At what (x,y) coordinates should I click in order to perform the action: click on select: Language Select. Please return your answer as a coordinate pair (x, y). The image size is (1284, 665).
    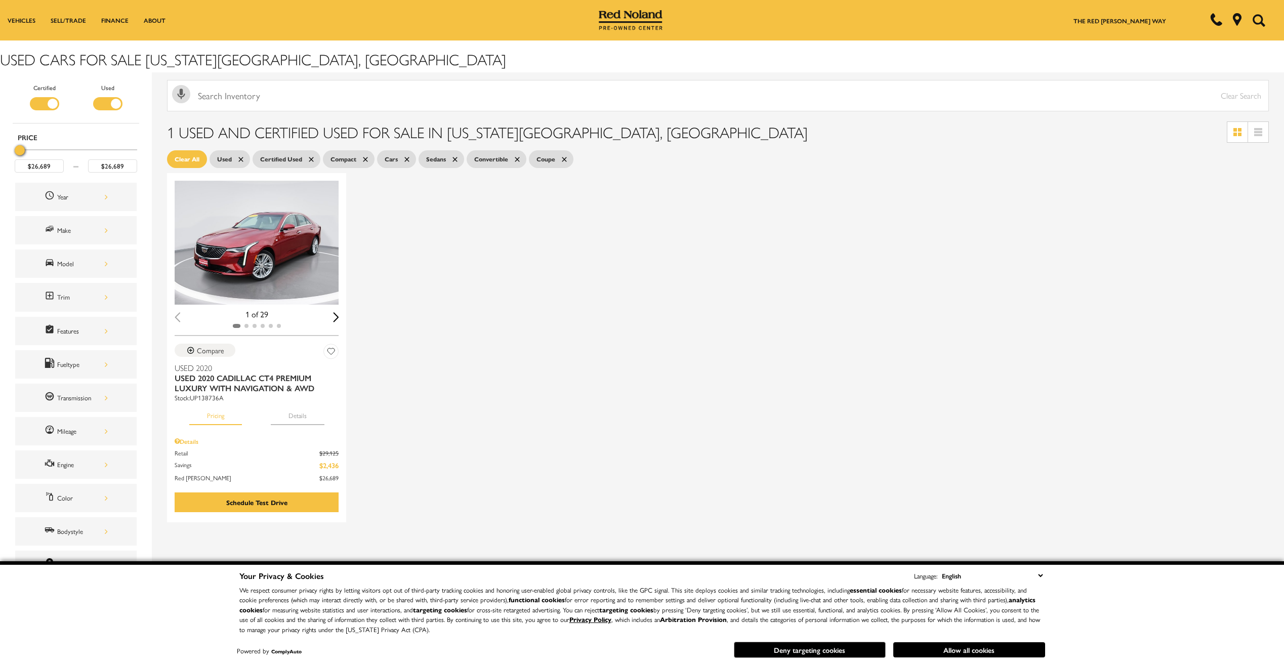
    Looking at the image, I should click on (992, 575).